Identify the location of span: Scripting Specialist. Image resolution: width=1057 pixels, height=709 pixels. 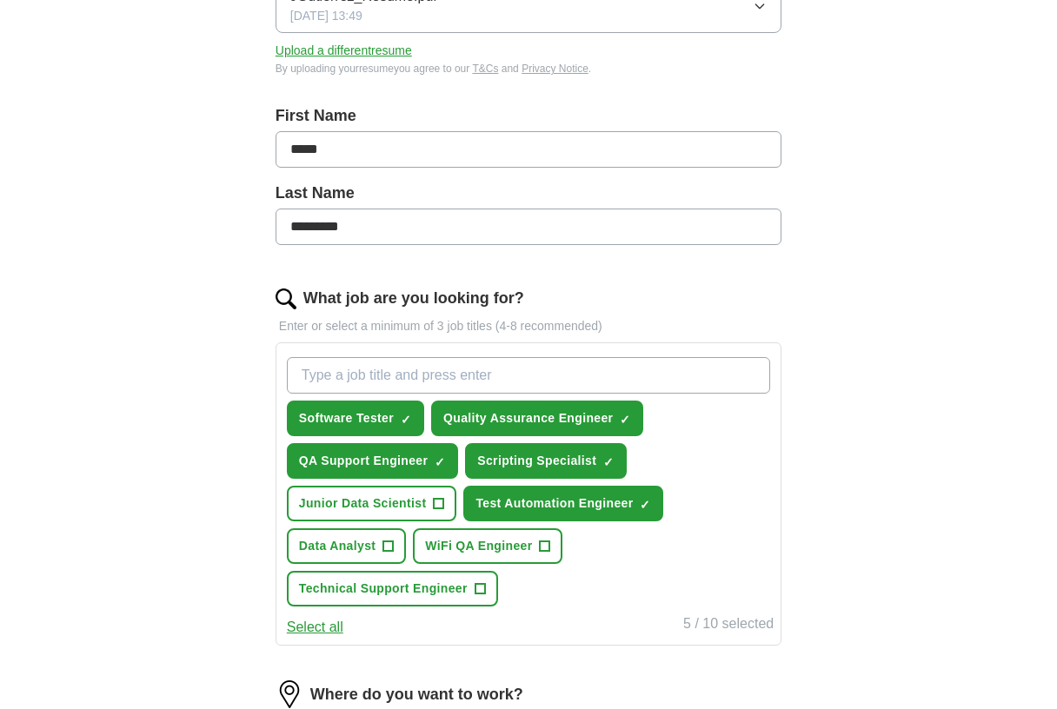
(536, 461).